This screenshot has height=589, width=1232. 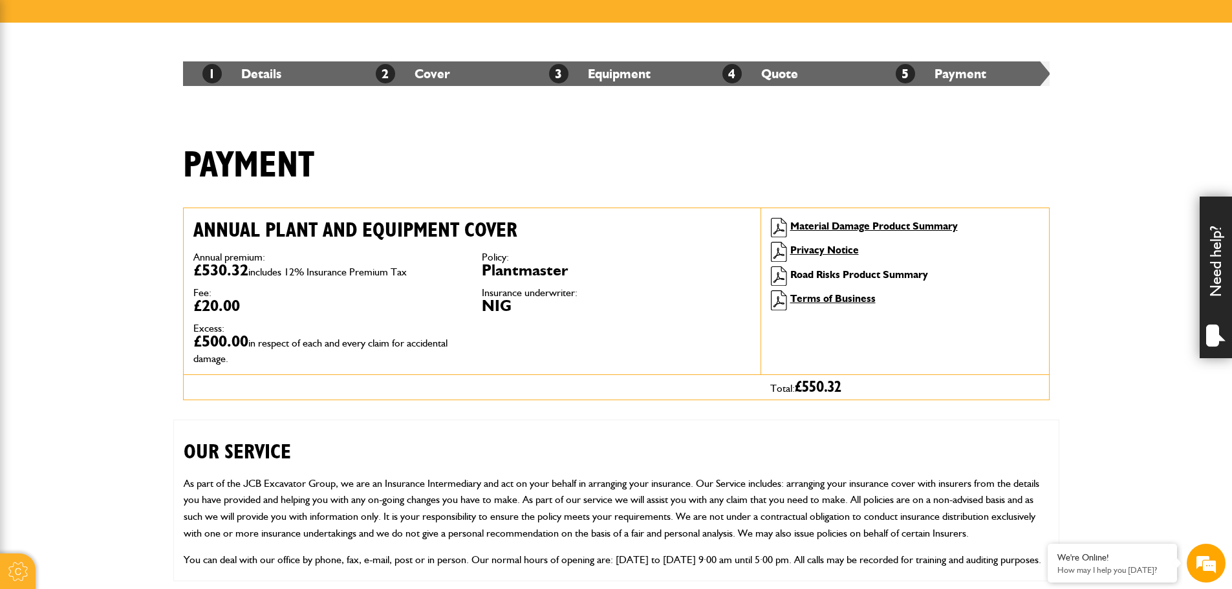 What do you see at coordinates (859, 274) in the screenshot?
I see `a: Road Risks Product Summary` at bounding box center [859, 274].